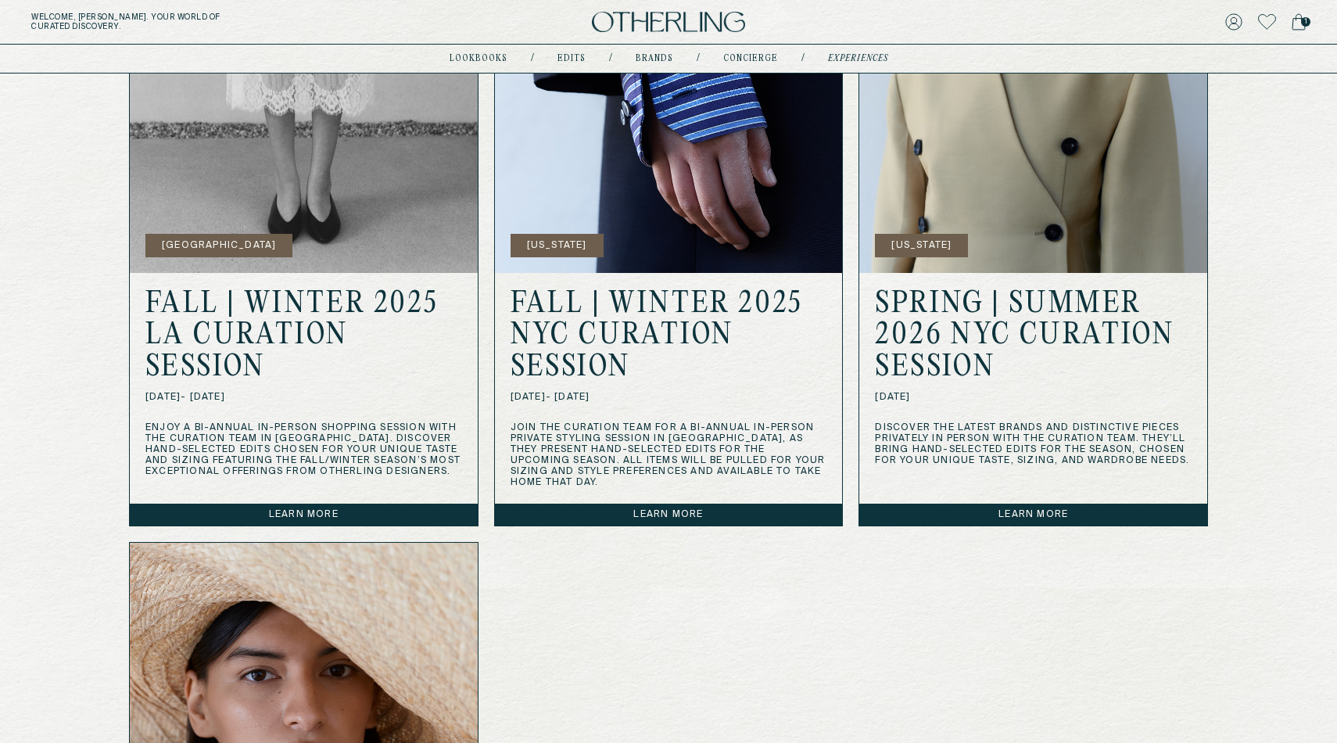 This screenshot has height=743, width=1337. I want to click on a: concierge, so click(750, 59).